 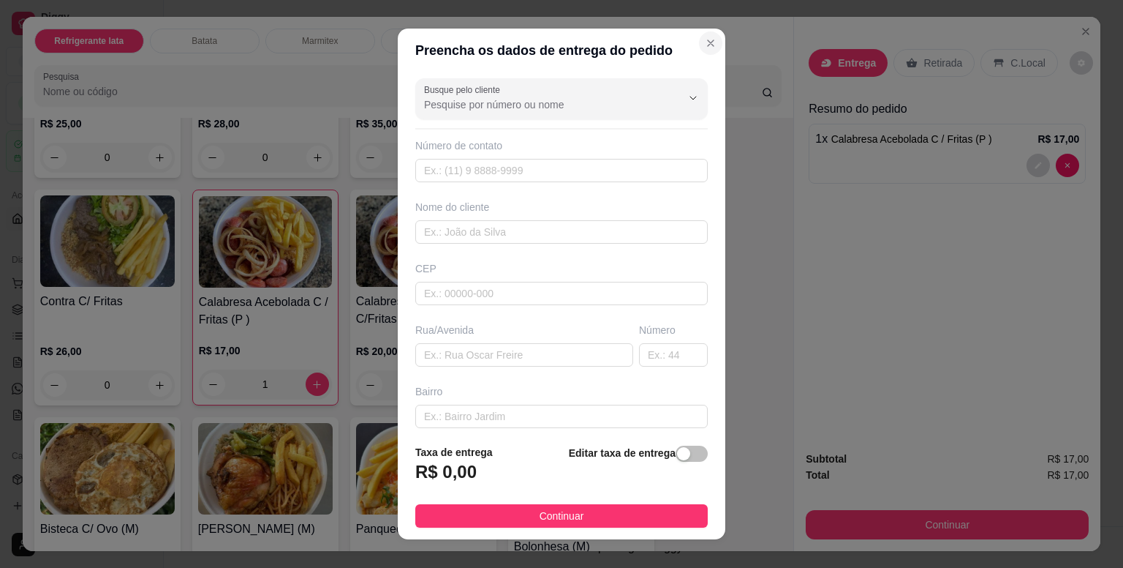 I want to click on strong: Editar taxa de entrega, so click(x=622, y=453).